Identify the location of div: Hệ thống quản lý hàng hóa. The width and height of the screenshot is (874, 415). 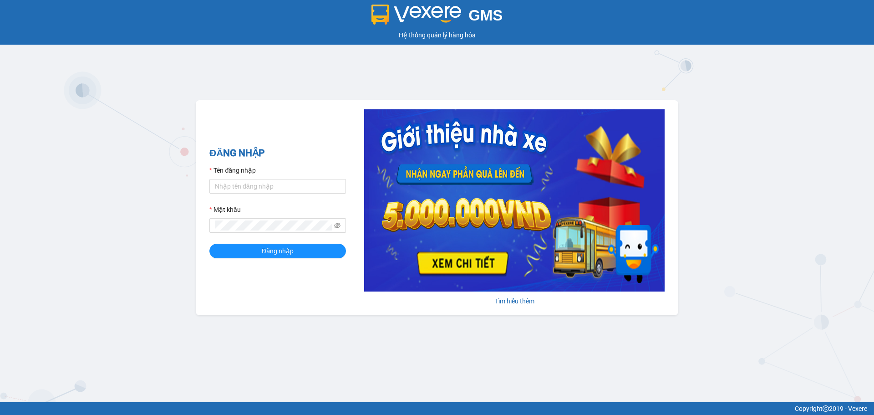
(437, 35).